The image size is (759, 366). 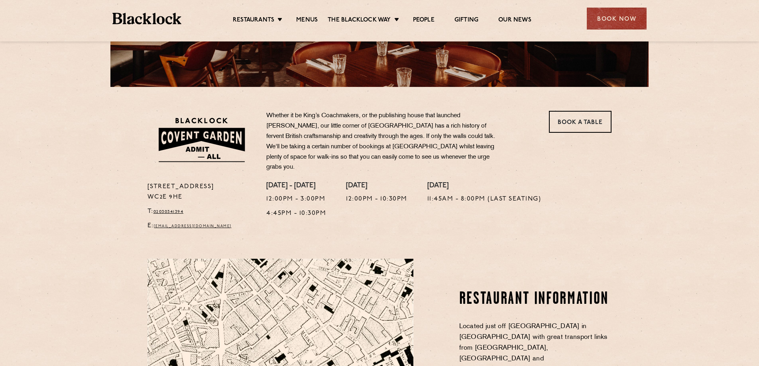 I want to click on img: BL_Textured_Logo-footer-cropped.svg, so click(x=147, y=18).